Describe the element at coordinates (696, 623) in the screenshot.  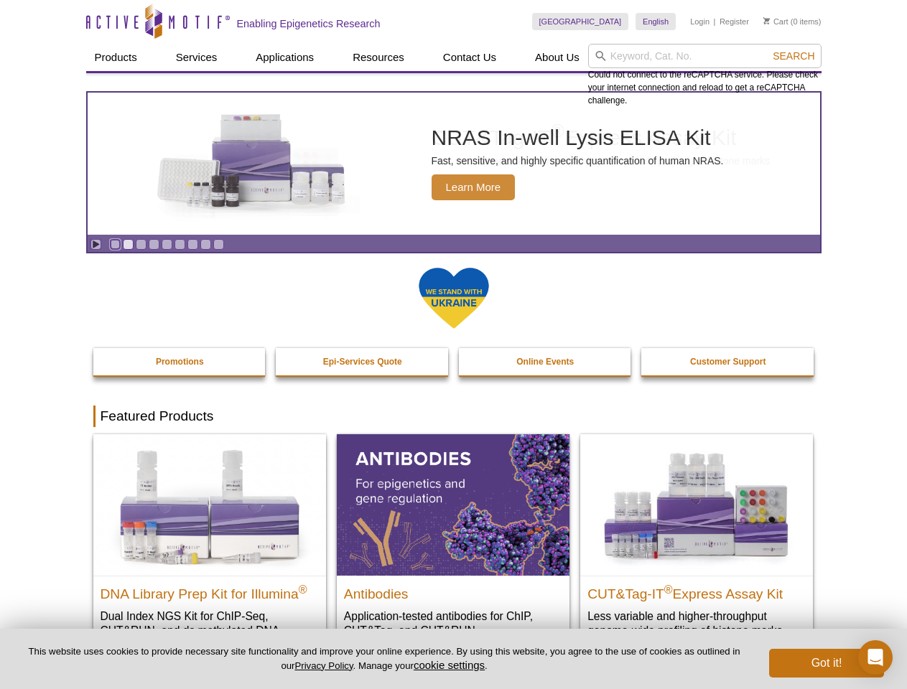
I see `p: Less variable and higher-throughput genome-wide profiling of histone marks​.` at that location.